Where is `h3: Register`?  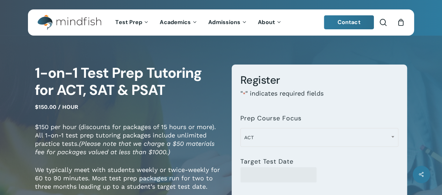
h3: Register is located at coordinates (320, 80).